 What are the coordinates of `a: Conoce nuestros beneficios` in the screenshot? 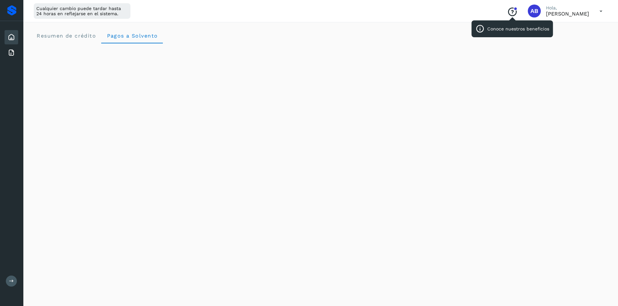 It's located at (512, 15).